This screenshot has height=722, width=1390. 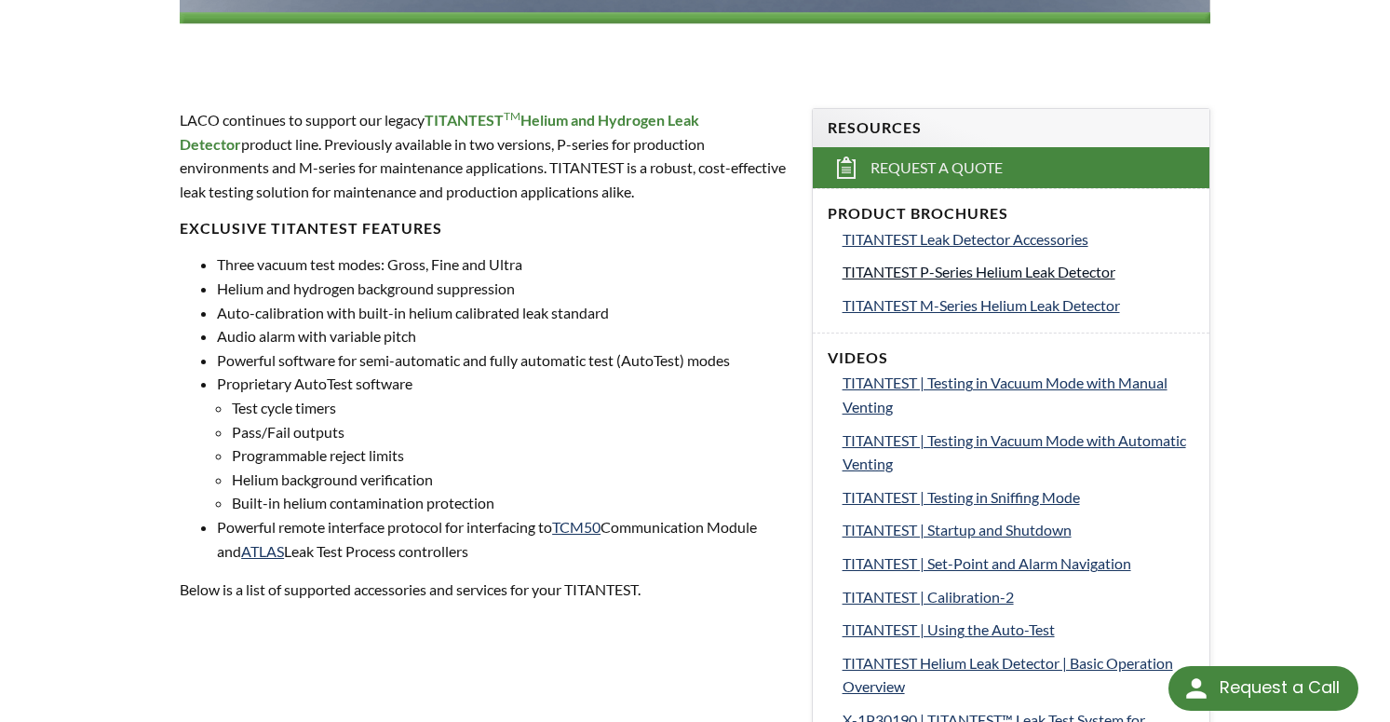 I want to click on li: Audio alarm with variable pitch, so click(x=503, y=336).